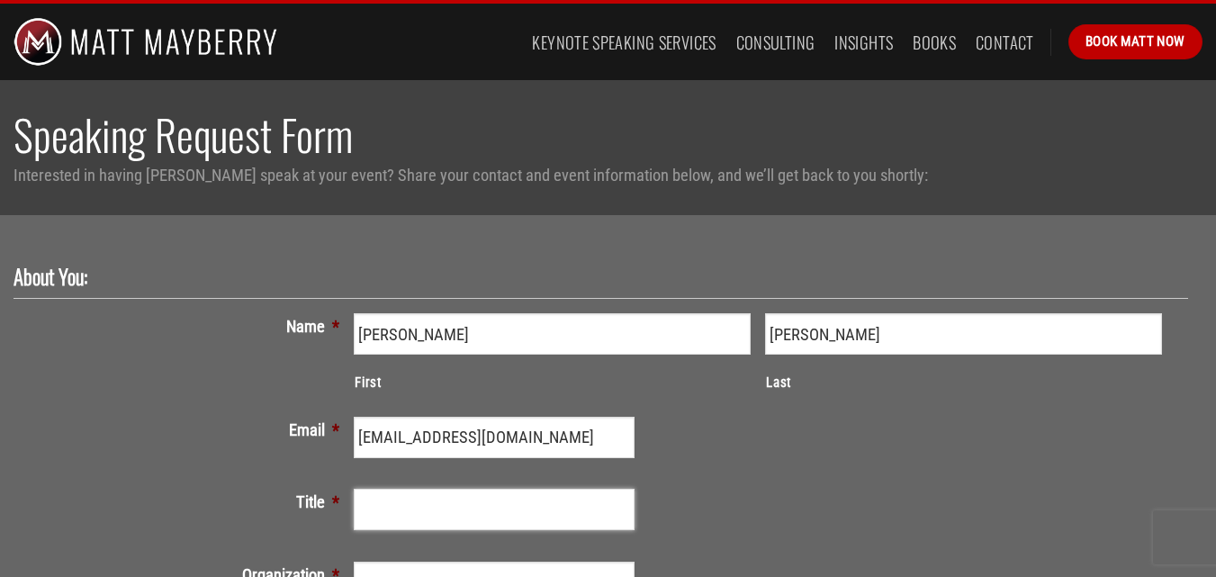  Describe the element at coordinates (863, 42) in the screenshot. I see `a: Insights` at that location.